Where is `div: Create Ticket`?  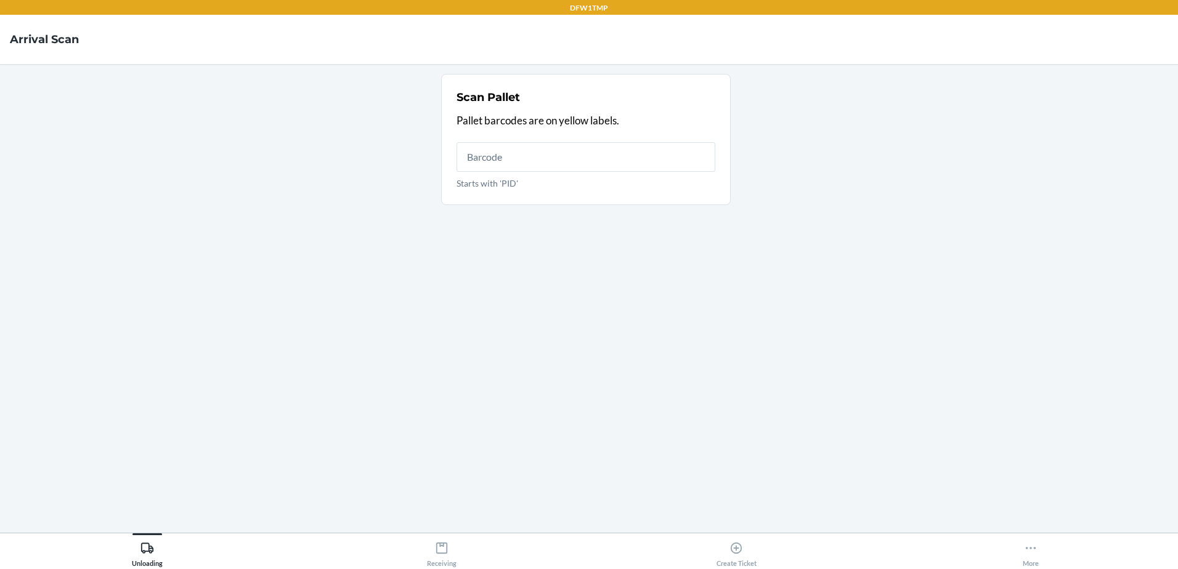
div: Create Ticket is located at coordinates (736, 552).